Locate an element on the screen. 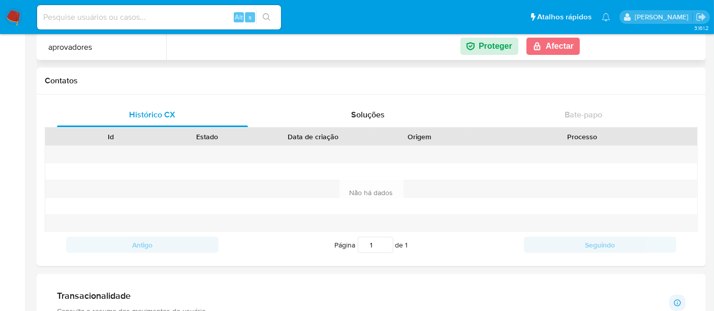  div: Id is located at coordinates (111, 137).